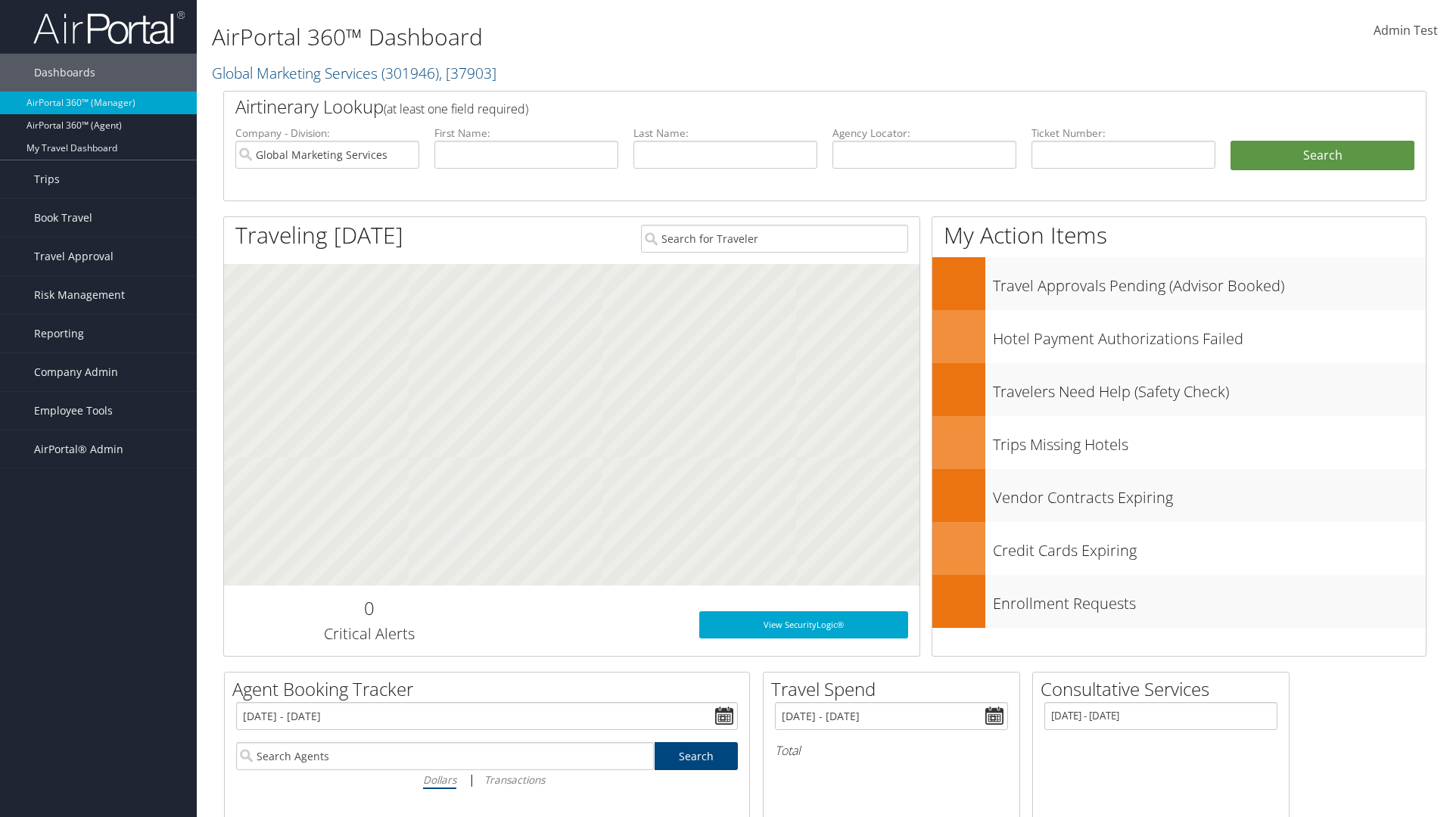 This screenshot has width=1453, height=817. Describe the element at coordinates (490, 689) in the screenshot. I see `h2: Agent Booking Tracker` at that location.